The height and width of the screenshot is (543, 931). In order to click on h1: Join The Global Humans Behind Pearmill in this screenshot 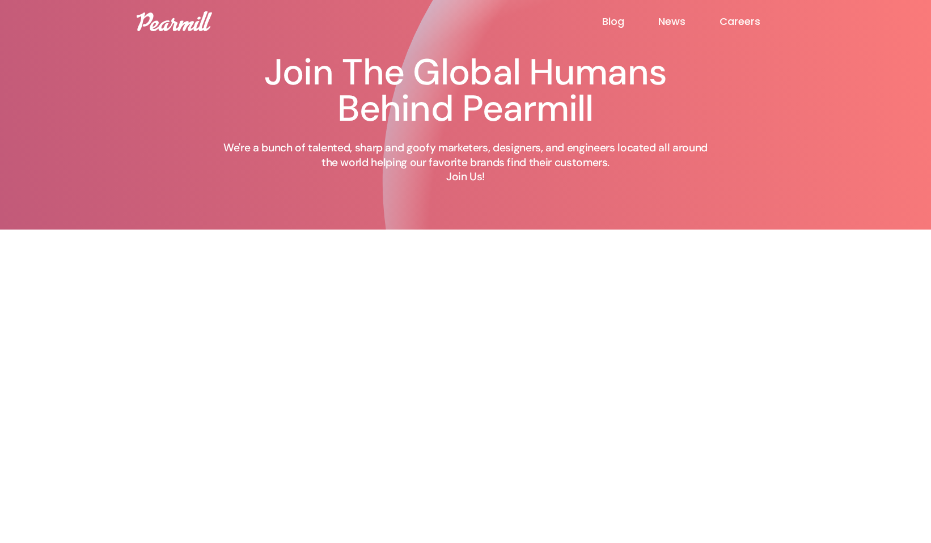, I will do `click(465, 91)`.